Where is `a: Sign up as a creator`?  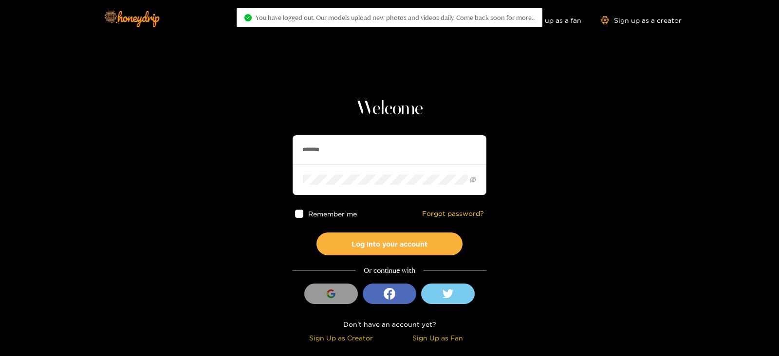 a: Sign up as a creator is located at coordinates (641, 20).